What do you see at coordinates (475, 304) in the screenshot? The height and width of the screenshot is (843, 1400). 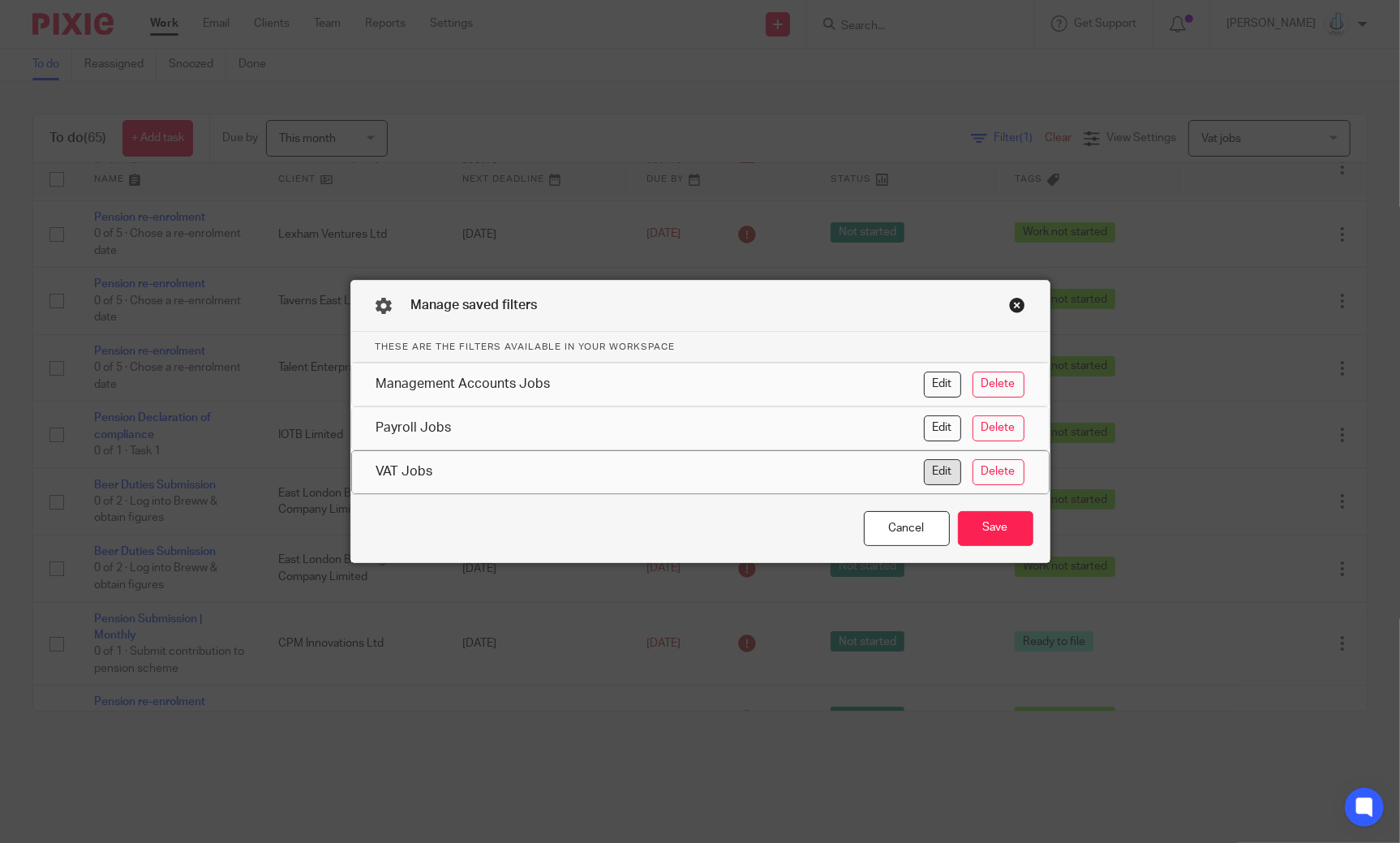 I see `span: Manage saved filters` at bounding box center [475, 304].